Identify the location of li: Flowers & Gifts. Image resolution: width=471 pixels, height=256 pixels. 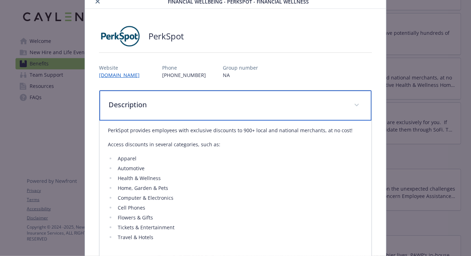
(239, 218).